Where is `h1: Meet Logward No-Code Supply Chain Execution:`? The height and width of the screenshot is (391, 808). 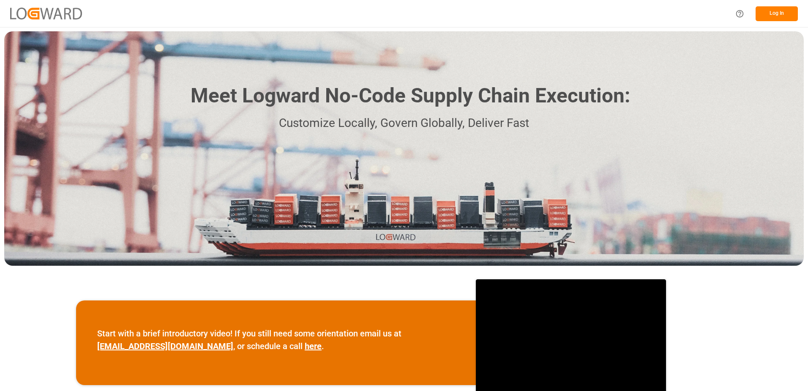 h1: Meet Logward No-Code Supply Chain Execution: is located at coordinates (410, 96).